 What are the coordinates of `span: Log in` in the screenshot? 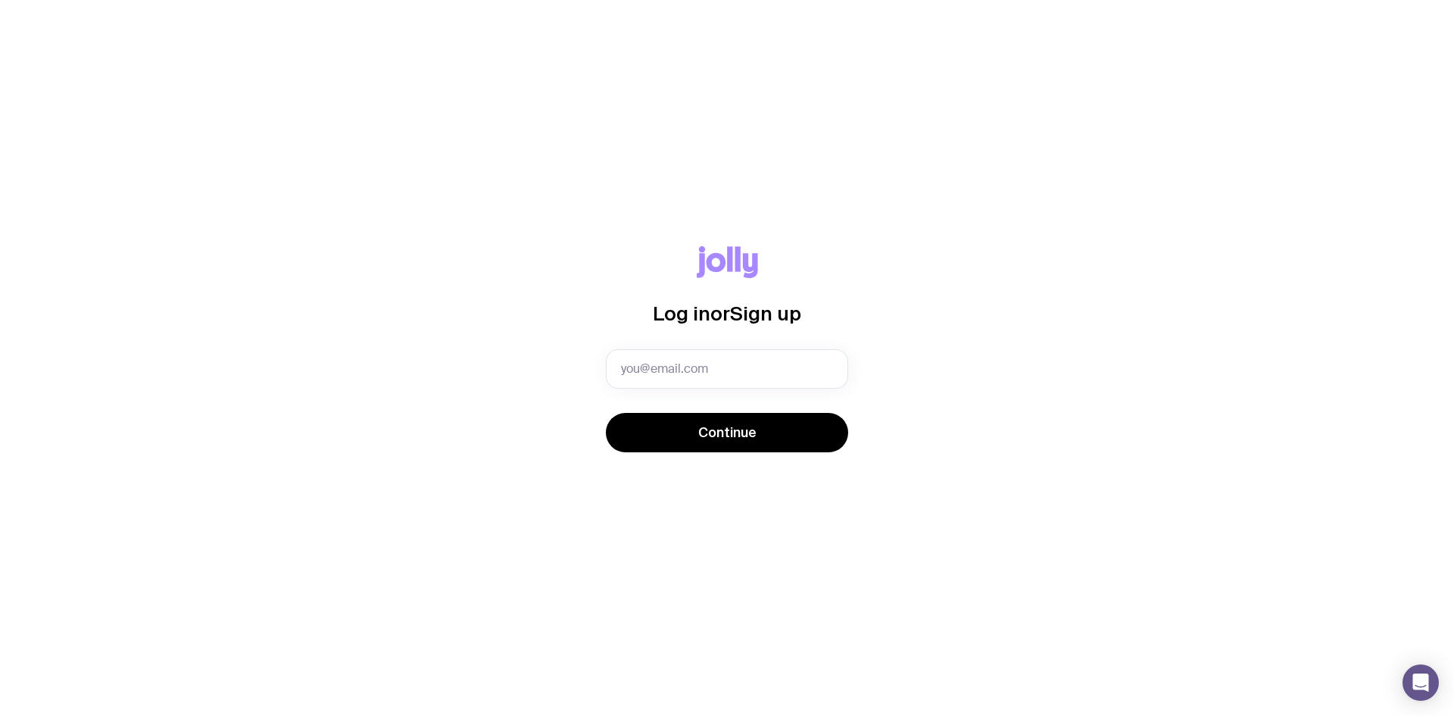 It's located at (682, 313).